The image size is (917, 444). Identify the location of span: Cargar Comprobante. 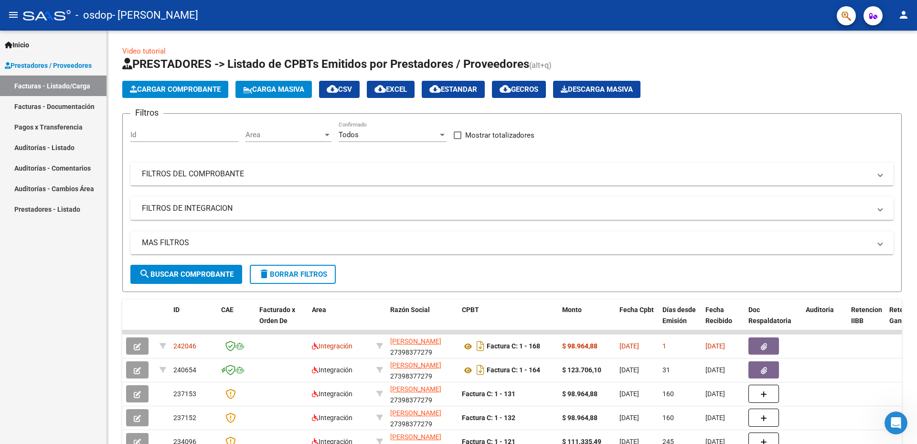
(175, 89).